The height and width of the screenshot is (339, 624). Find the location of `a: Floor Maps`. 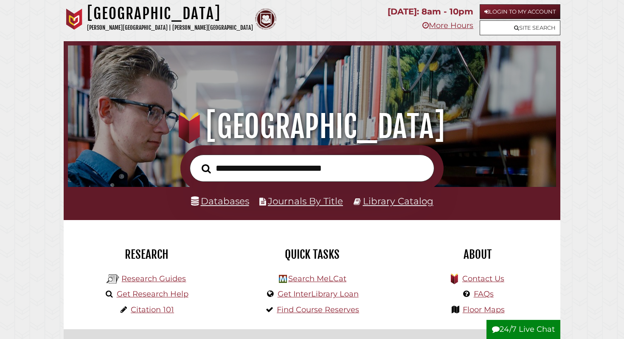

a: Floor Maps is located at coordinates (483, 309).